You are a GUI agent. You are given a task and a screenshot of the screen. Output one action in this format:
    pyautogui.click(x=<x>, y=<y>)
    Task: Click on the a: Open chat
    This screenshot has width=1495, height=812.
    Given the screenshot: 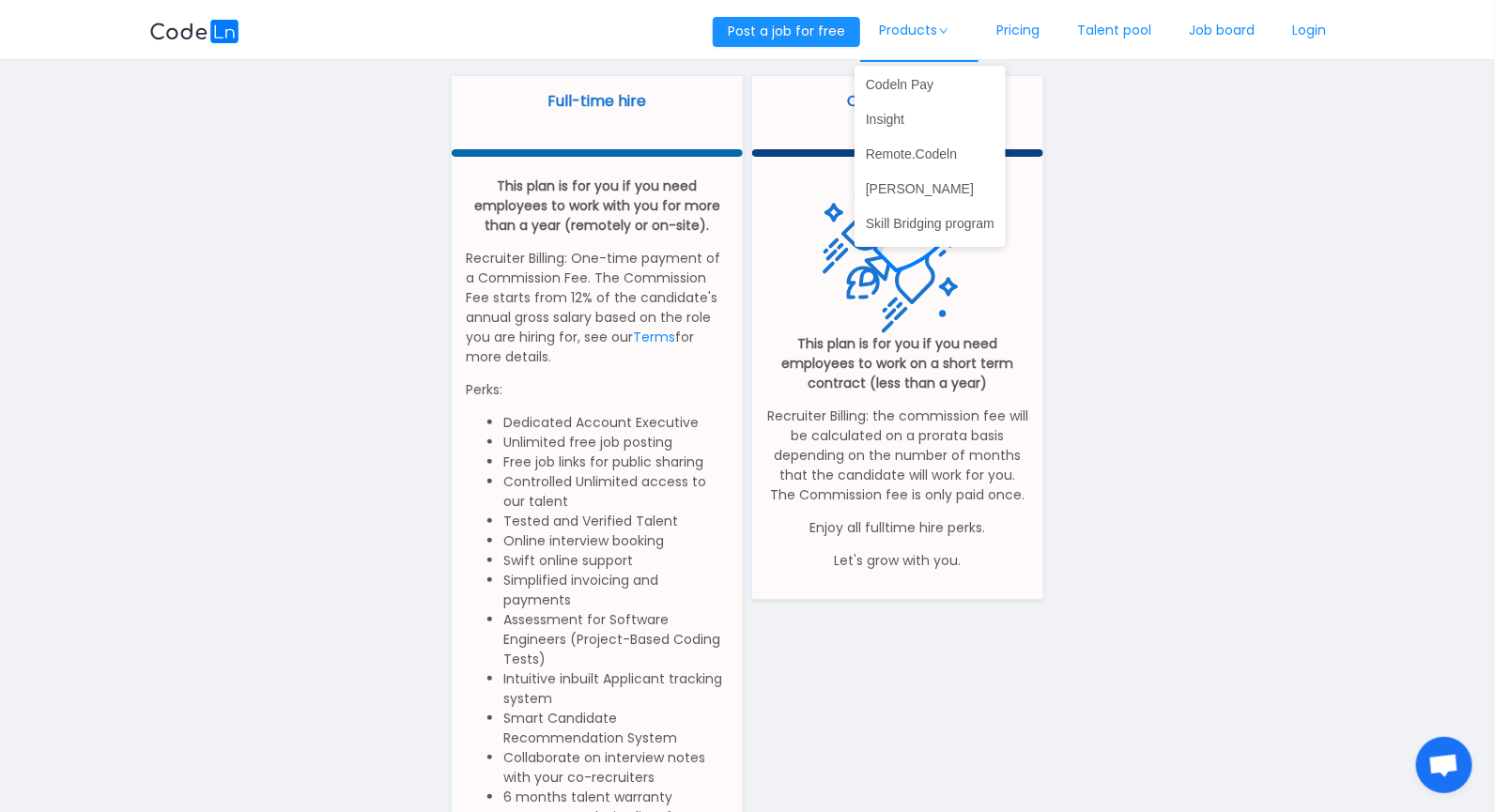 What is the action you would take?
    pyautogui.click(x=1444, y=765)
    